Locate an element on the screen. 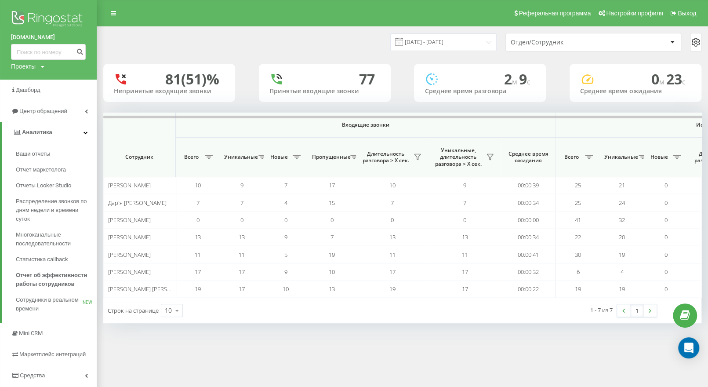 Image resolution: width=708 pixels, height=387 pixels. a: 1 is located at coordinates (637, 310).